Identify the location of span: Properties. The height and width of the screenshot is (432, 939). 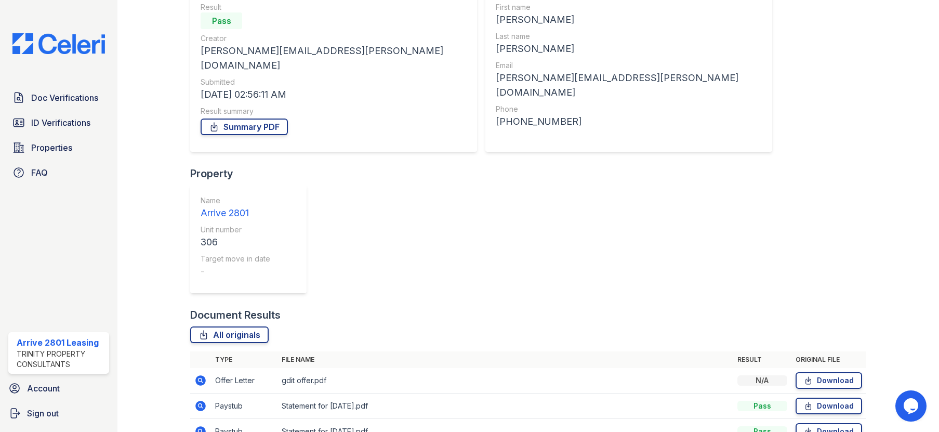
(51, 148).